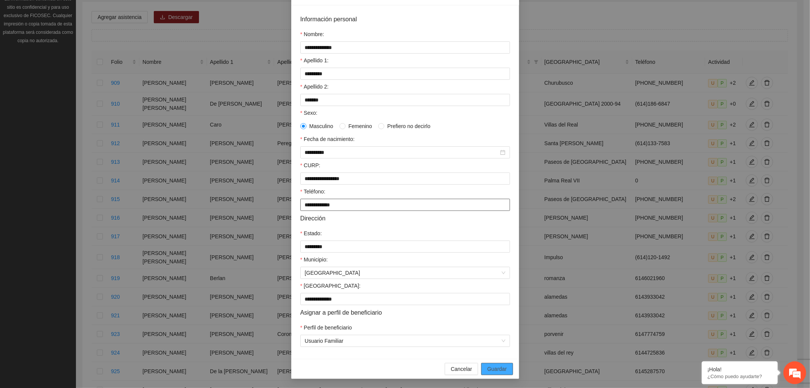 The height and width of the screenshot is (388, 810). What do you see at coordinates (326, 328) in the screenshot?
I see `label: Perfil de beneficiario` at bounding box center [326, 328].